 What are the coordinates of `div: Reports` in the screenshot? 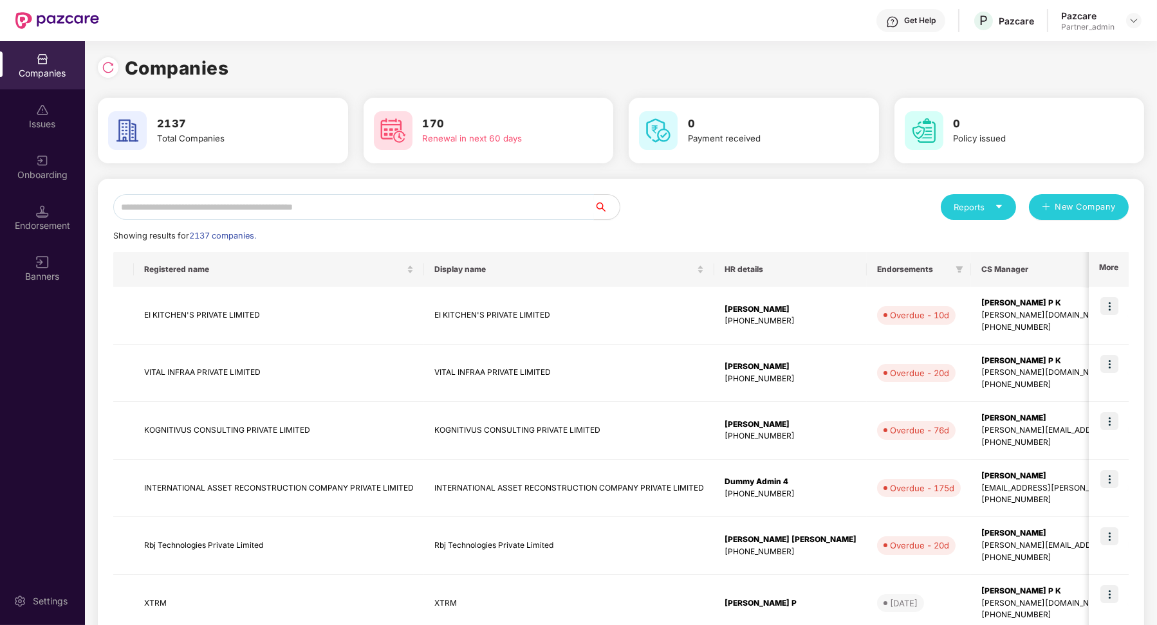 It's located at (978, 207).